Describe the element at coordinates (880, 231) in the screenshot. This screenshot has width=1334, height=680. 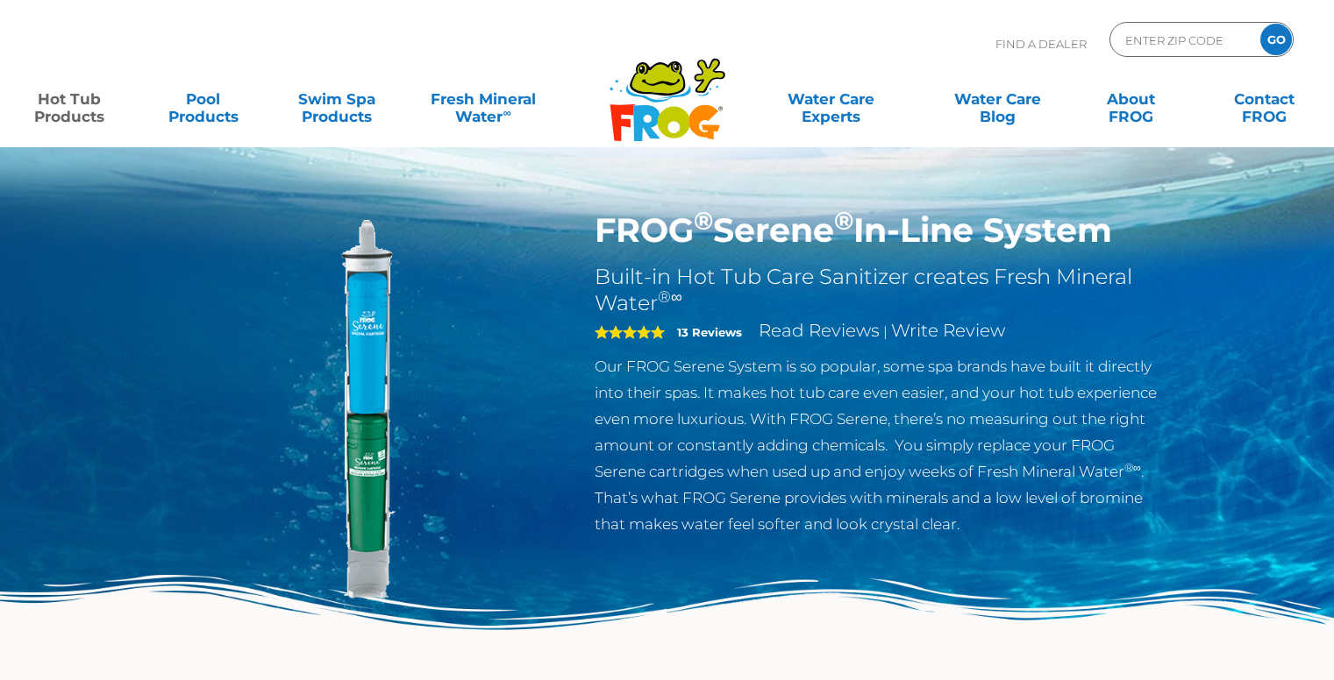
I see `h1: FROG Serene In-Line System` at that location.